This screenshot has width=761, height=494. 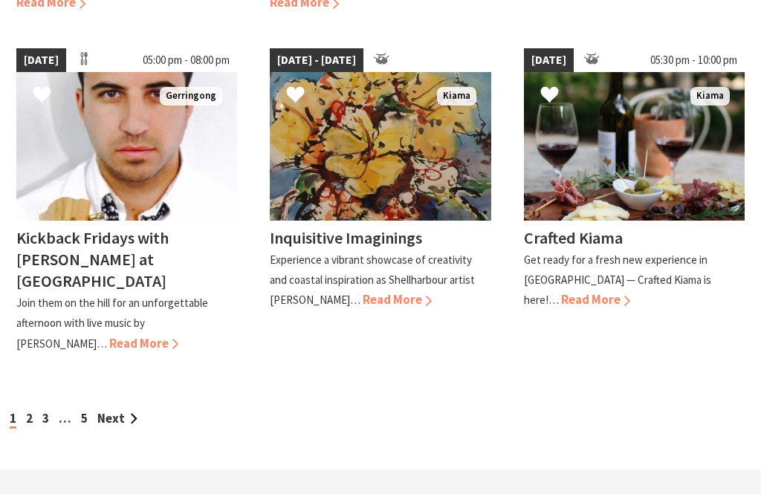 What do you see at coordinates (634, 146) in the screenshot?
I see `img: Wine and cheese placed on a table to enjoy` at bounding box center [634, 146].